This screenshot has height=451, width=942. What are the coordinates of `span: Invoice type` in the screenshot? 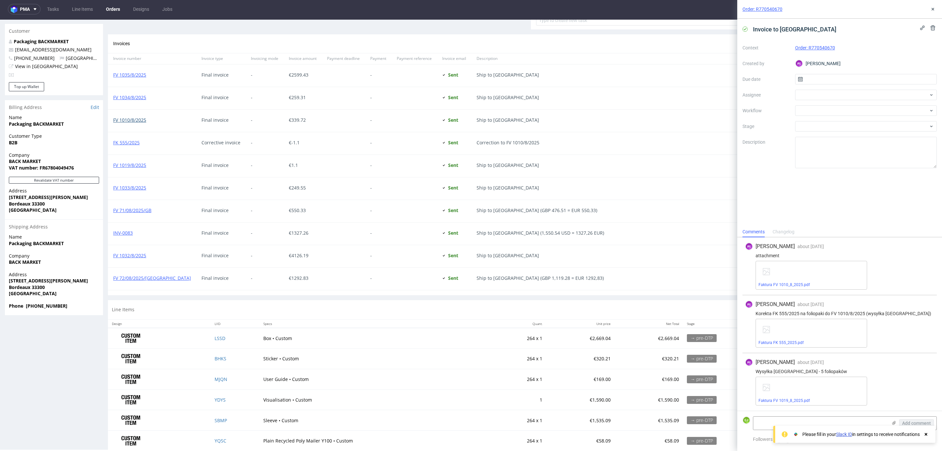 It's located at (221, 39).